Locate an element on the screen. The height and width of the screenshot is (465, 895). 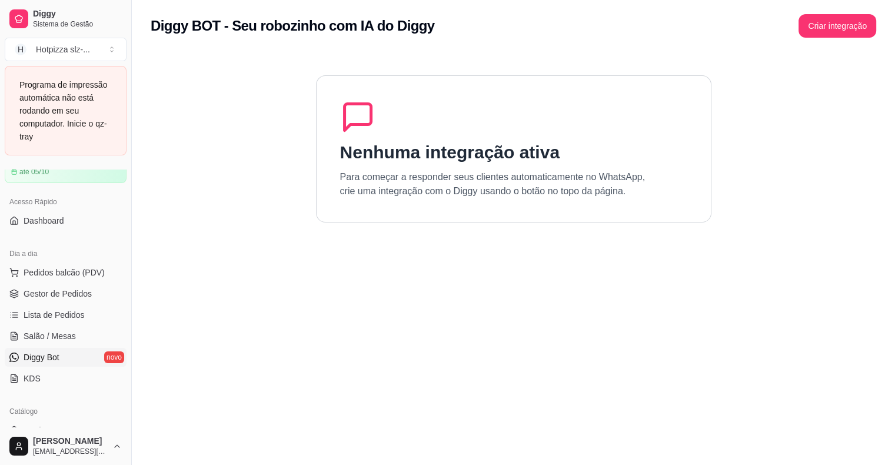
a: Dashboard is located at coordinates (65, 221).